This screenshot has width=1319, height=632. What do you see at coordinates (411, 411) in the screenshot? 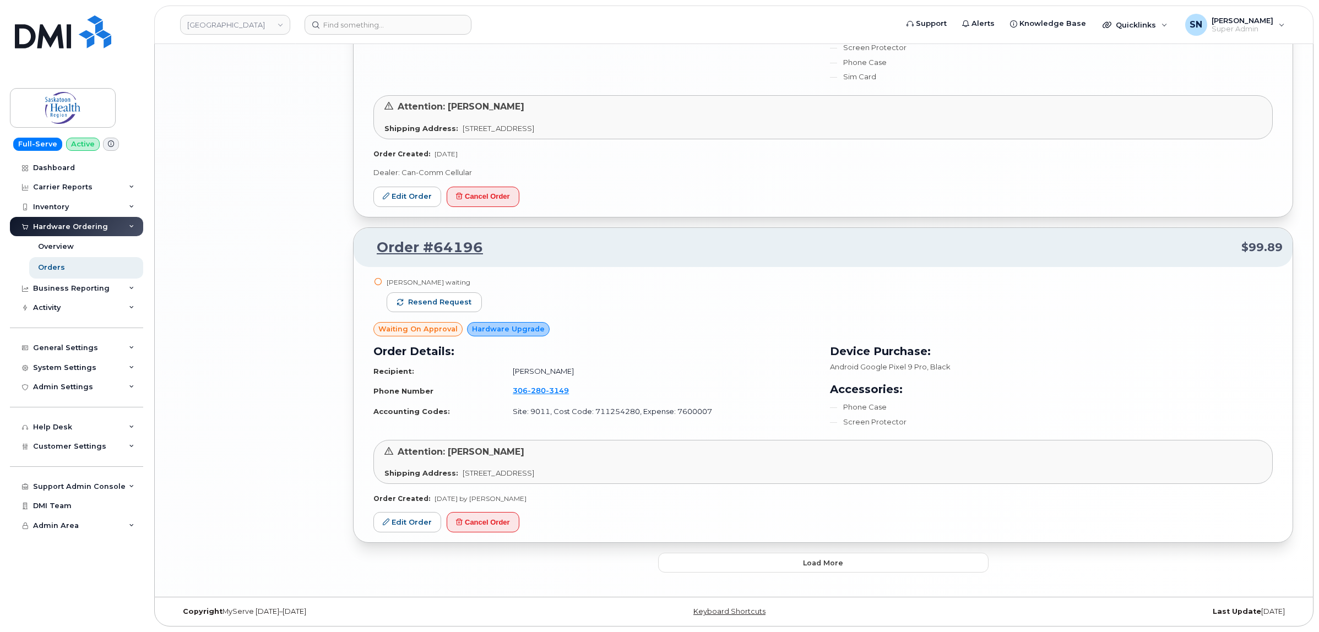
I see `strong: Accounting Codes:` at bounding box center [411, 411].